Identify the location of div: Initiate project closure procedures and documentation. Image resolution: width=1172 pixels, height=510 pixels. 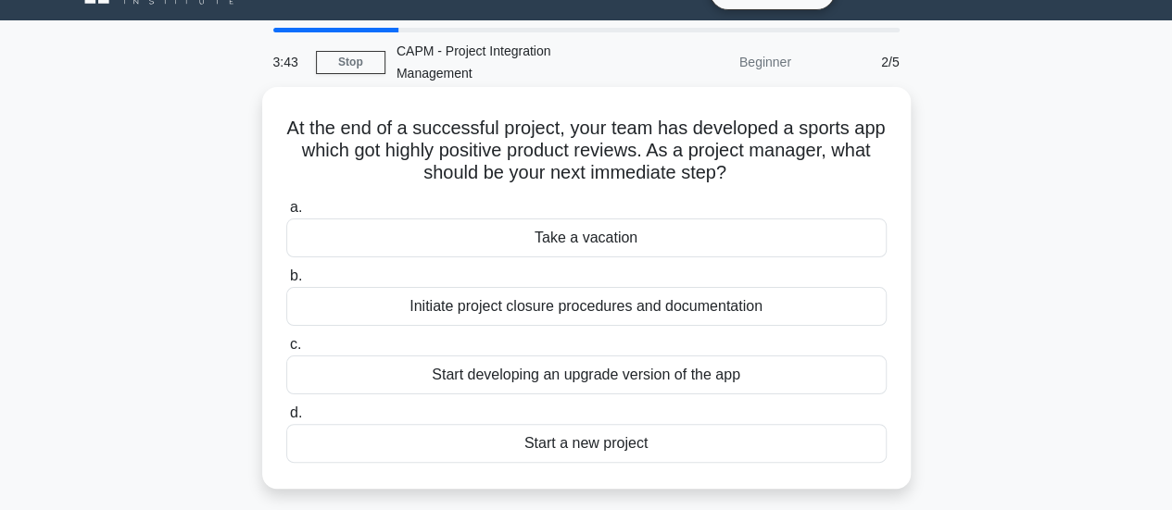
(586, 307).